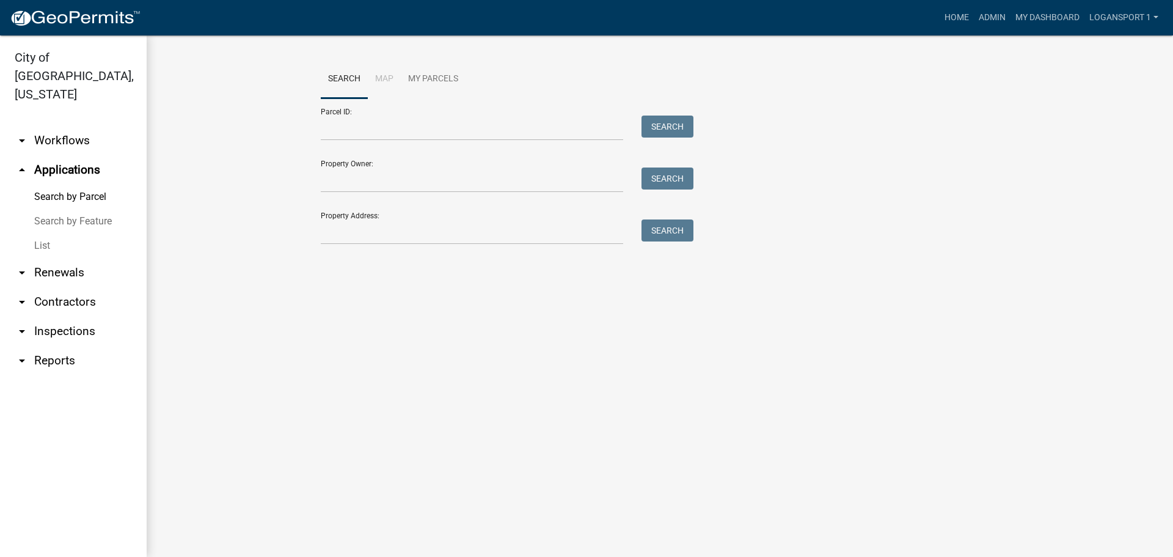 Image resolution: width=1173 pixels, height=557 pixels. Describe the element at coordinates (992, 18) in the screenshot. I see `a: Admin` at that location.